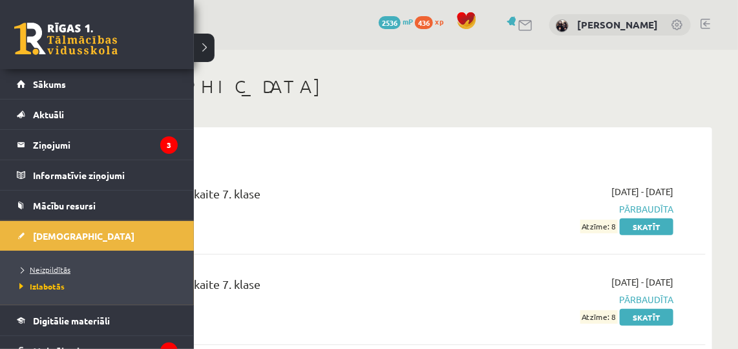  What do you see at coordinates (97, 320) in the screenshot?
I see `a: Digitālie materiāli` at bounding box center [97, 320].